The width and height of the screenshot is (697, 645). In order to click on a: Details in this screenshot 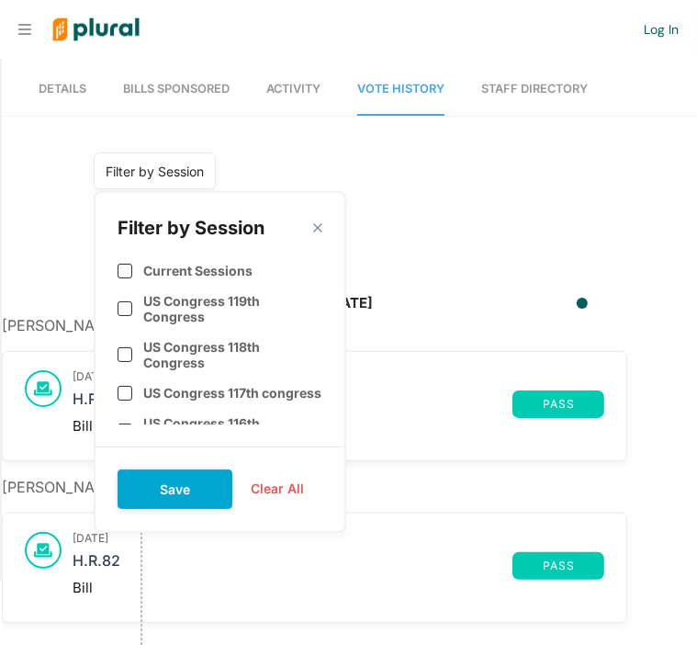, I will do `click(62, 89)`.